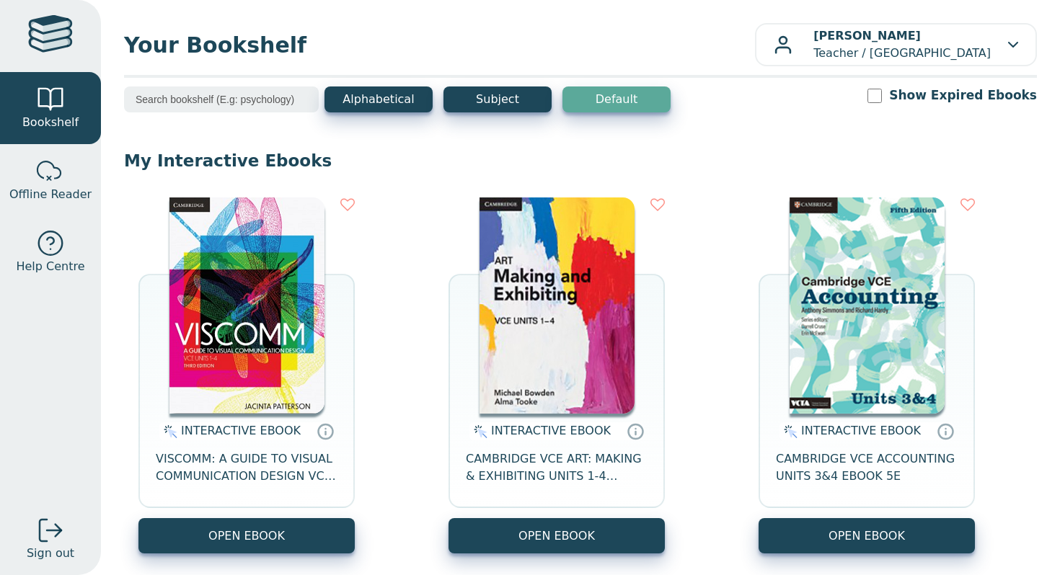 Image resolution: width=1060 pixels, height=575 pixels. Describe the element at coordinates (247, 468) in the screenshot. I see `span: VISCOMM: A GUIDE TO VISUAL COMMUNICATION DESIGN VCE UNITS 1-4 EBOOK 3E` at that location.